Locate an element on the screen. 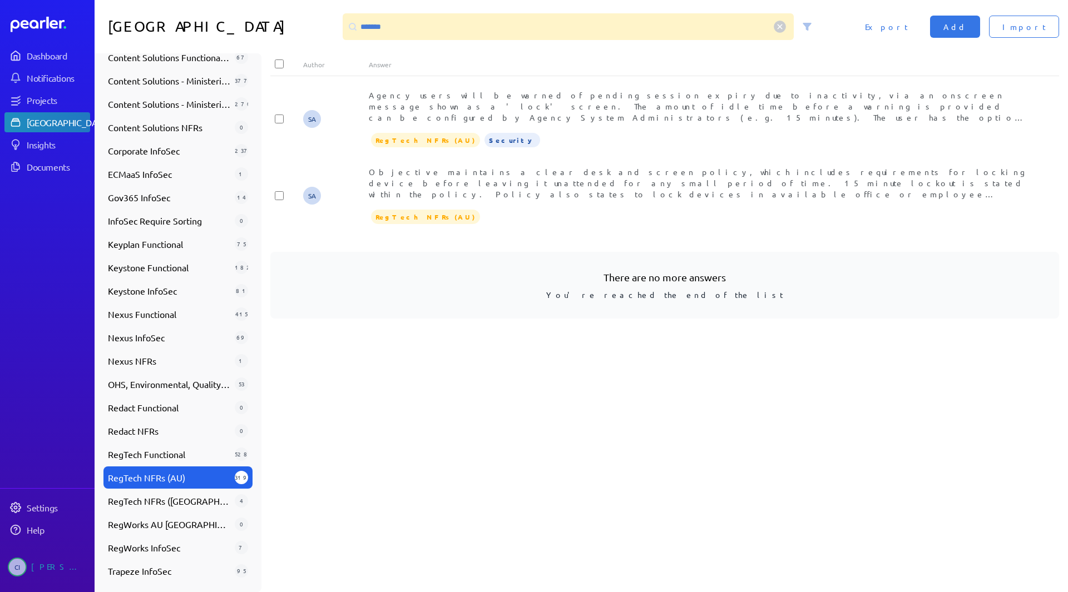 The width and height of the screenshot is (1068, 592). p: You're reached the end of the list is located at coordinates (665, 293).